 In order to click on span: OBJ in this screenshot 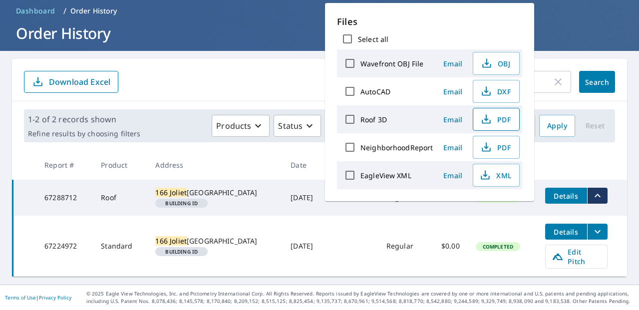, I will do `click(495, 63)`.